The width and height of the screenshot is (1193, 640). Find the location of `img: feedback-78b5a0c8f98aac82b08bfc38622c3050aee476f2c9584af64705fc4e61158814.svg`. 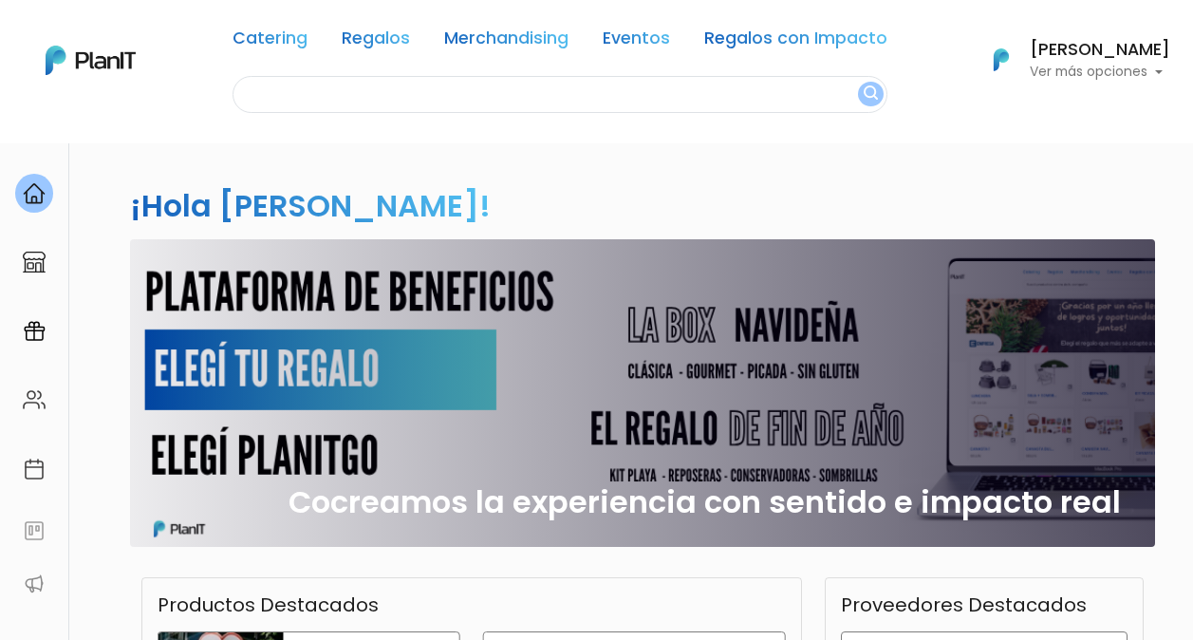

img: feedback-78b5a0c8f98aac82b08bfc38622c3050aee476f2c9584af64705fc4e61158814.svg is located at coordinates (34, 531).